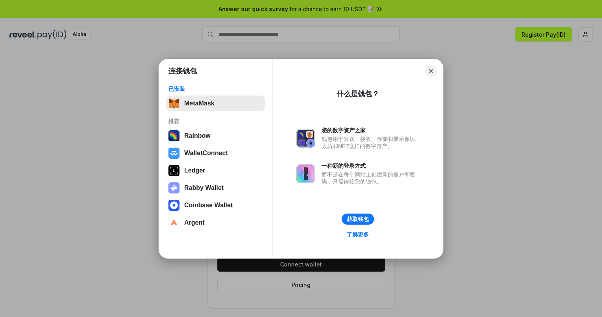  I want to click on button: Coinbase Wallet, so click(216, 205).